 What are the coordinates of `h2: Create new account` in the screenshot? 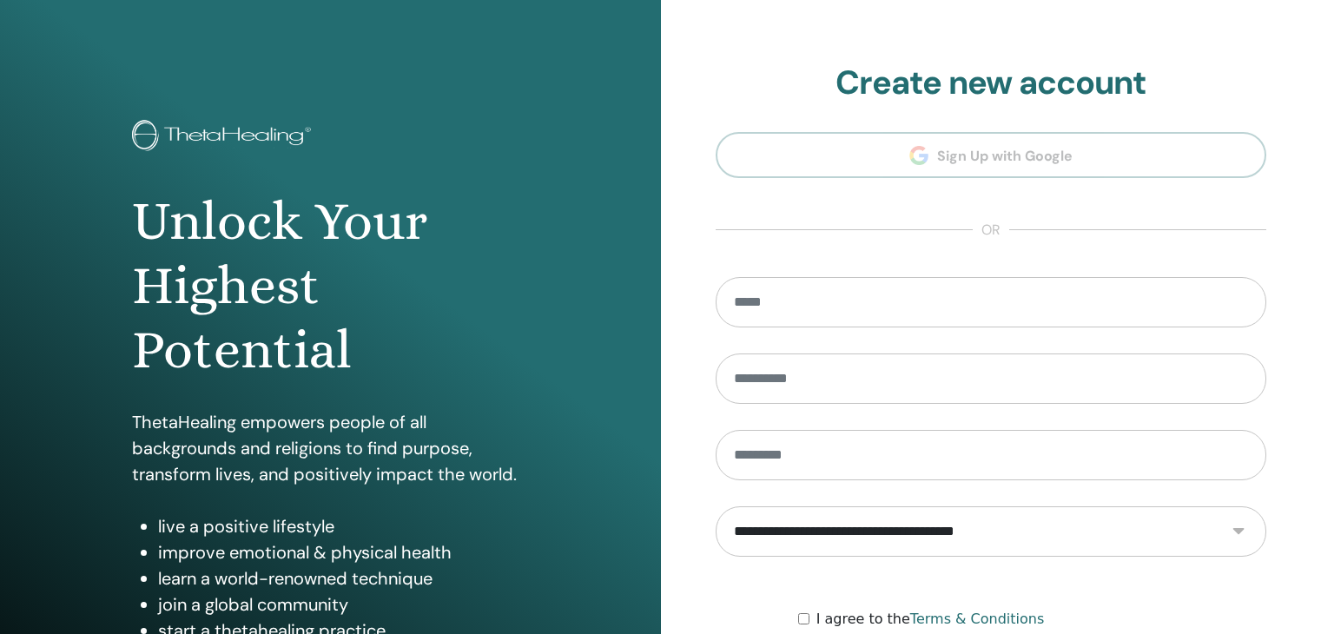 It's located at (991, 83).